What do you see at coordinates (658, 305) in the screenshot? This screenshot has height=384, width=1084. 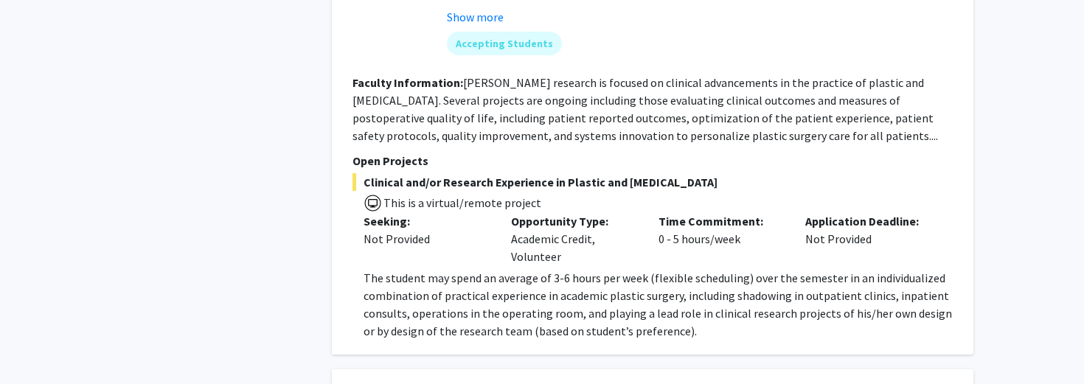 I see `span: The student may spend an average of 3-6 hours per week (flexible scheduling) over the semester in...` at bounding box center [658, 305].